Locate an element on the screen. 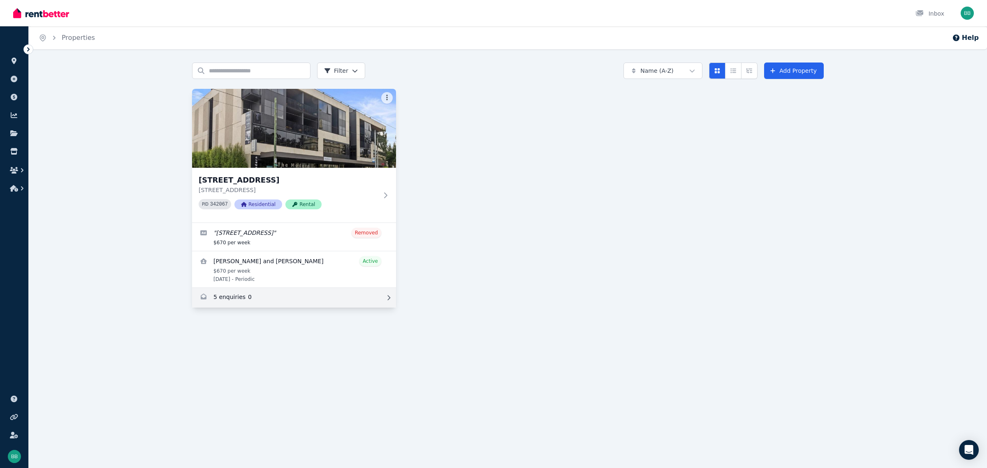 The width and height of the screenshot is (987, 468). a: Enquiries for 328/347 Camberwell Road, Camberwell is located at coordinates (294, 298).